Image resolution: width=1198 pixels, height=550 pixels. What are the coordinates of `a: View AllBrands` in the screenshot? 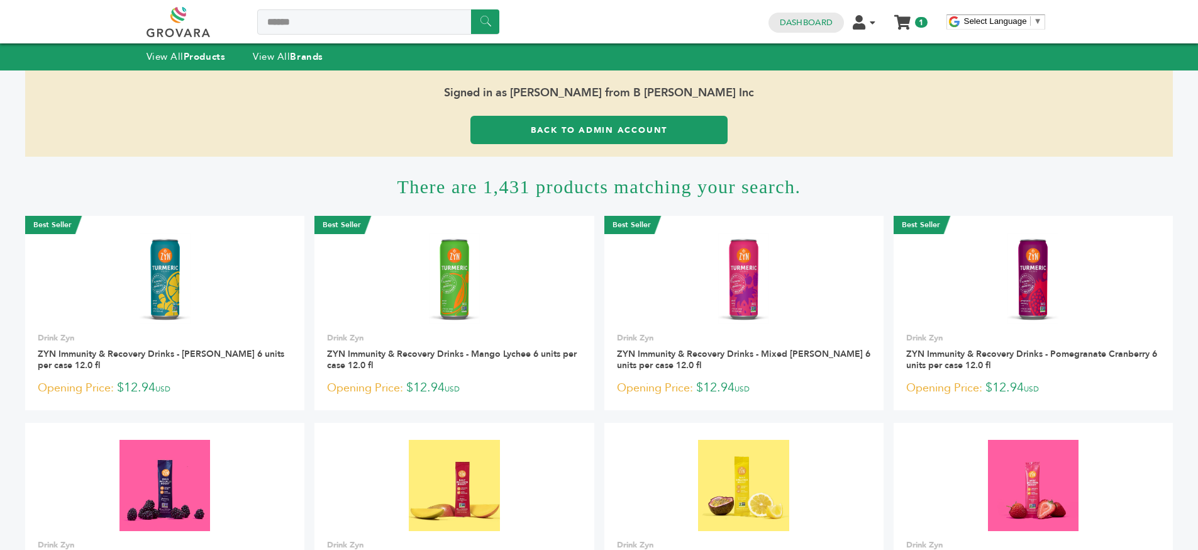 It's located at (288, 57).